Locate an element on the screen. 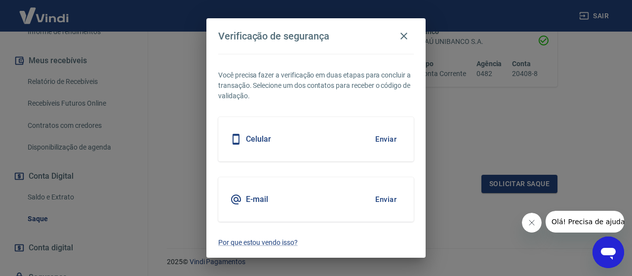 The height and width of the screenshot is (276, 632). h5: Celular is located at coordinates (258, 139).